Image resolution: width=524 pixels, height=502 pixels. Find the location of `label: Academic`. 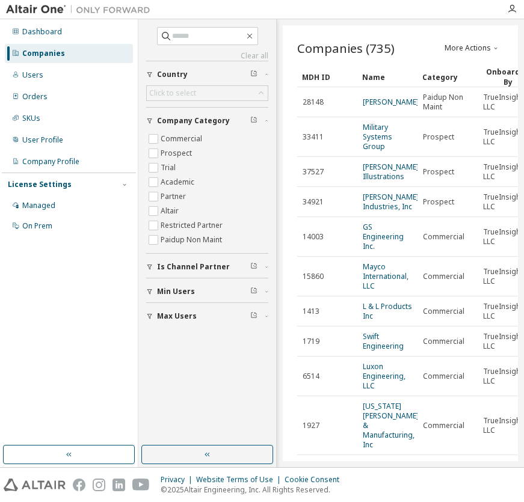

label: Academic is located at coordinates (179, 182).